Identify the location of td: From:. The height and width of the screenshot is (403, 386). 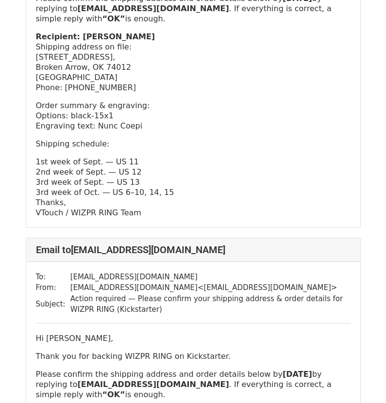
(53, 288).